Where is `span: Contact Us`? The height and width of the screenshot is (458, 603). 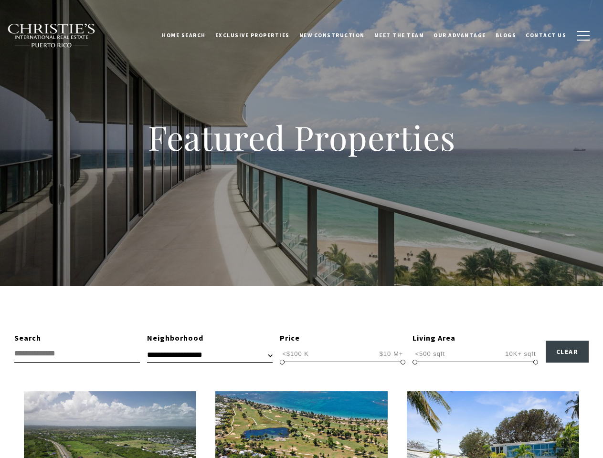 span: Contact Us is located at coordinates (545, 35).